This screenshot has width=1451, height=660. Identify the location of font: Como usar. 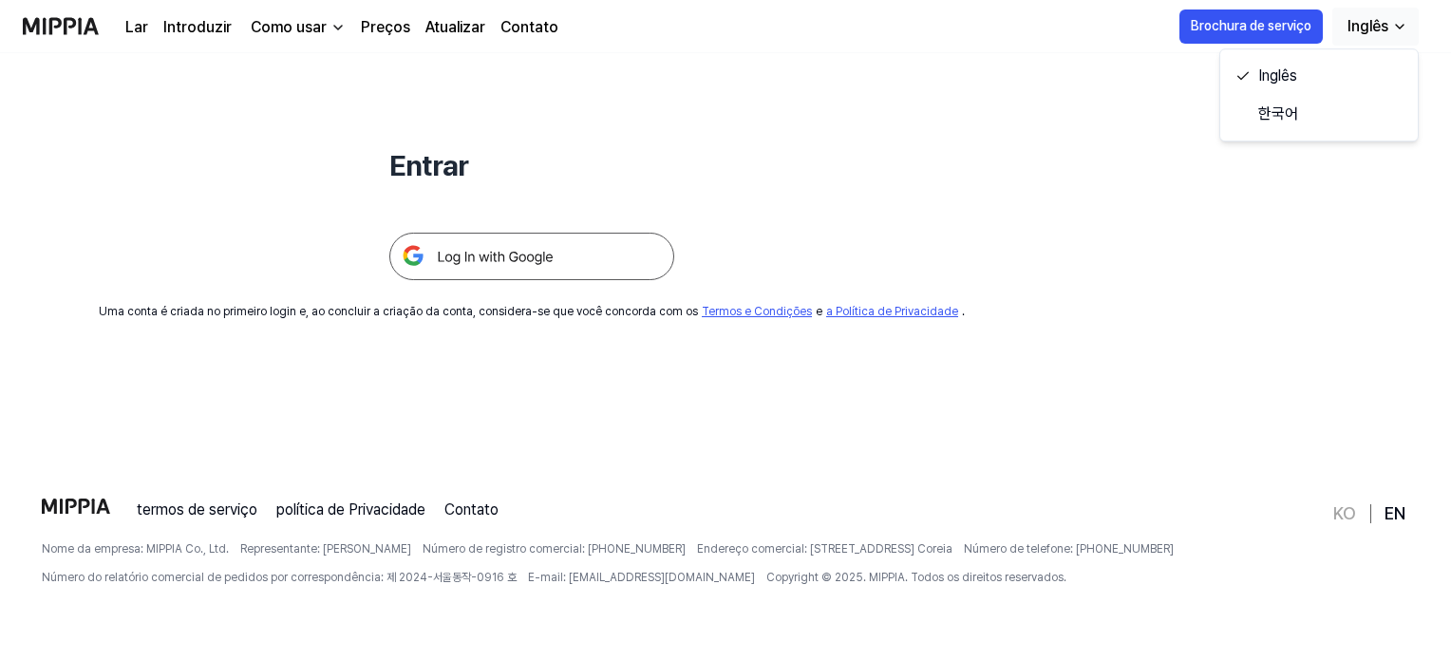
(289, 27).